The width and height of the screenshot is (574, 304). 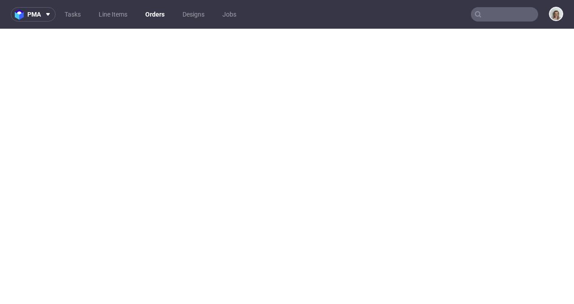 I want to click on img: Monika Poźniak, so click(x=556, y=14).